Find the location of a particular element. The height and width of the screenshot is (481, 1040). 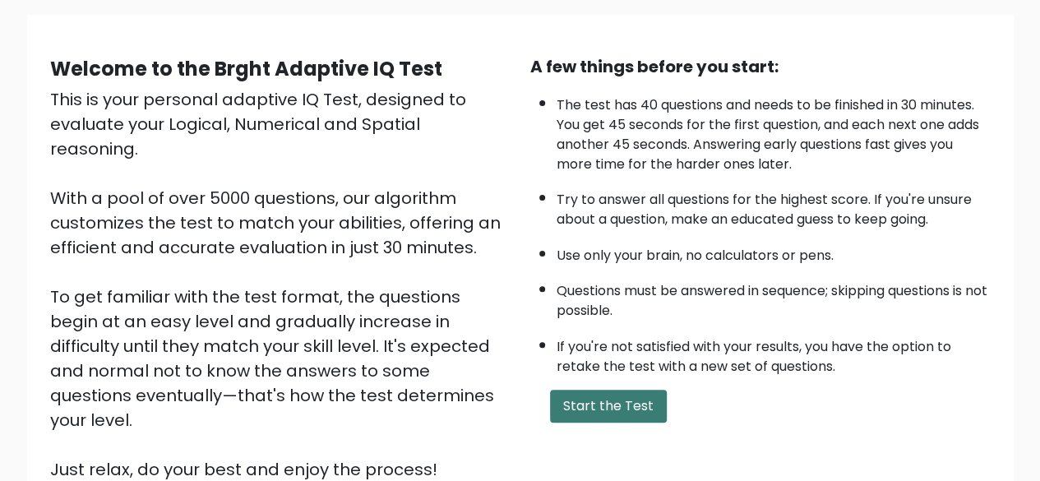

div: A few things before you start: is located at coordinates (761, 67).